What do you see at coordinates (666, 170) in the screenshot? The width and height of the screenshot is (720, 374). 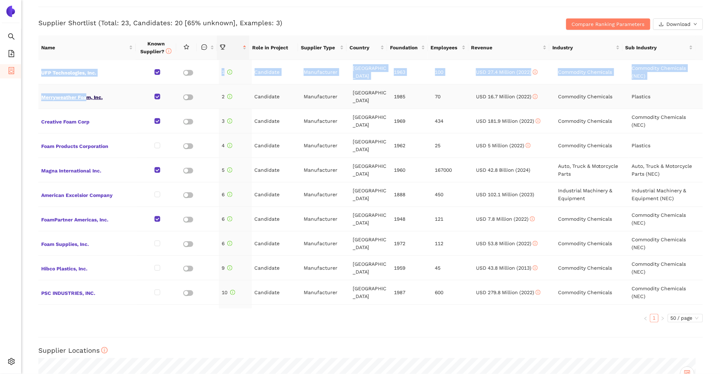 I see `td: Auto, Truck & Motorcycle Parts (NEC)` at bounding box center [666, 170].